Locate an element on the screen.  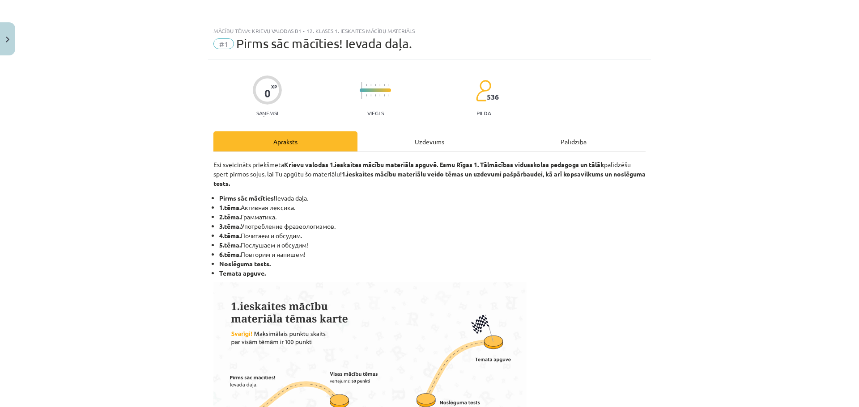
b: 2.tēma. is located at coordinates (230, 217).